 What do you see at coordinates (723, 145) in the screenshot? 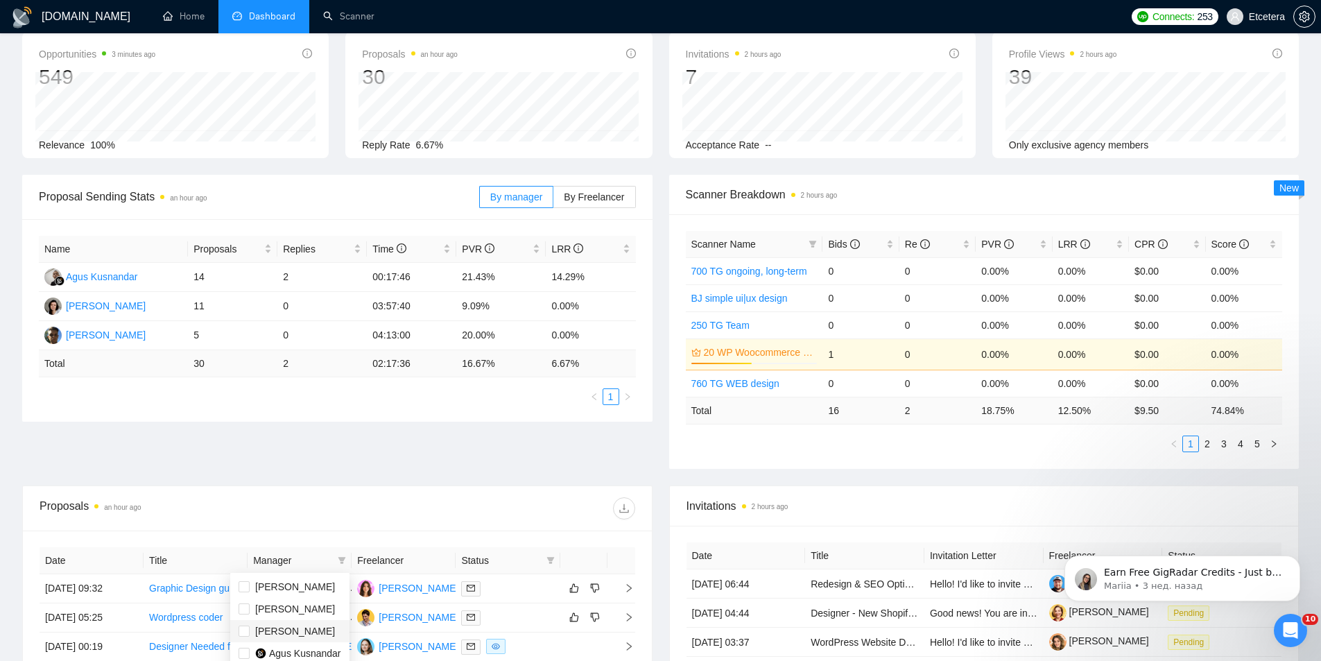
I see `span: Acceptance Rate` at bounding box center [723, 145].